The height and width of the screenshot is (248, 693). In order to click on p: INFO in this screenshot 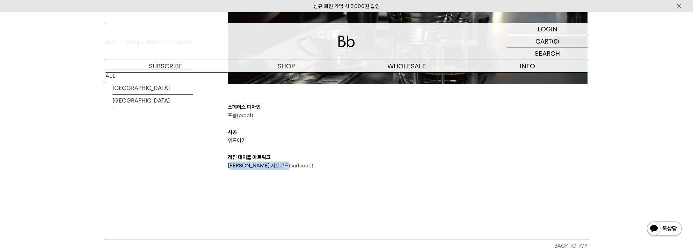, I will do `click(527, 66)`.